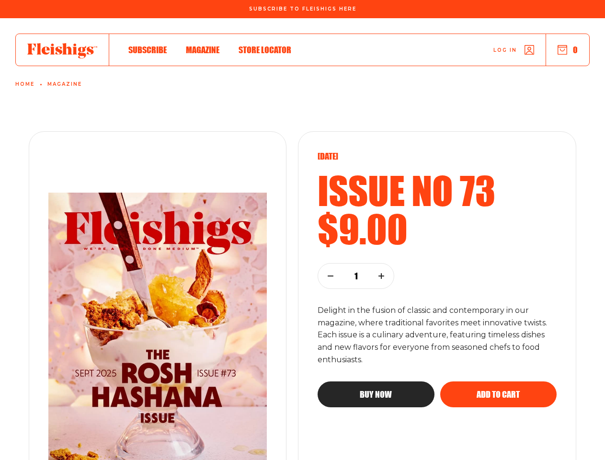 Image resolution: width=605 pixels, height=460 pixels. What do you see at coordinates (376, 394) in the screenshot?
I see `span: Buy now` at bounding box center [376, 394].